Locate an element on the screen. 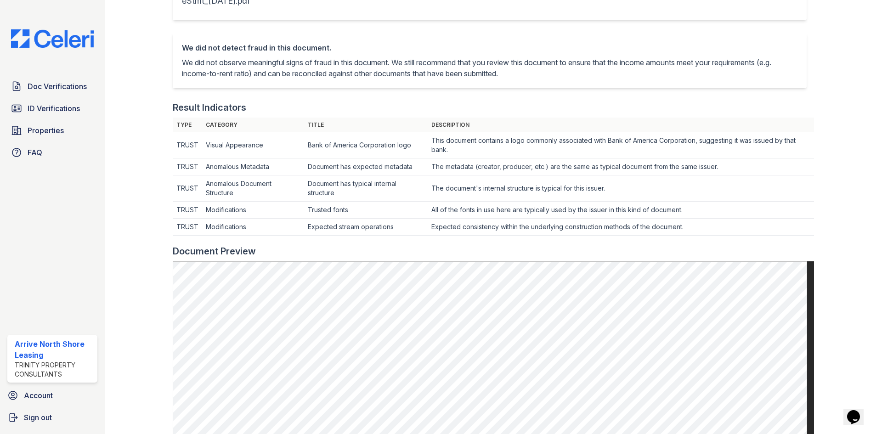 This screenshot has height=434, width=882. td: This document contains a logo commonly associated with Bank of America Corporation, suggesting it... is located at coordinates (621, 145).